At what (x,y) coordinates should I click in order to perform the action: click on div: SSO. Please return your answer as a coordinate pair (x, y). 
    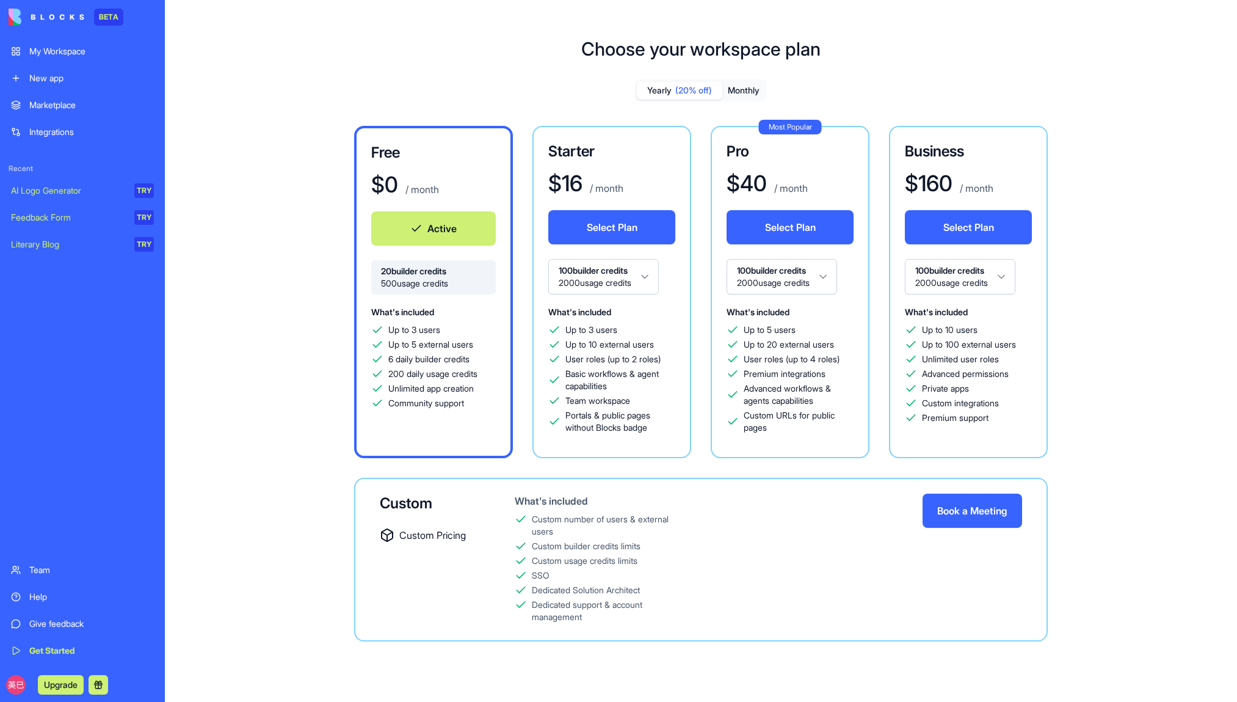
    Looking at the image, I should click on (541, 575).